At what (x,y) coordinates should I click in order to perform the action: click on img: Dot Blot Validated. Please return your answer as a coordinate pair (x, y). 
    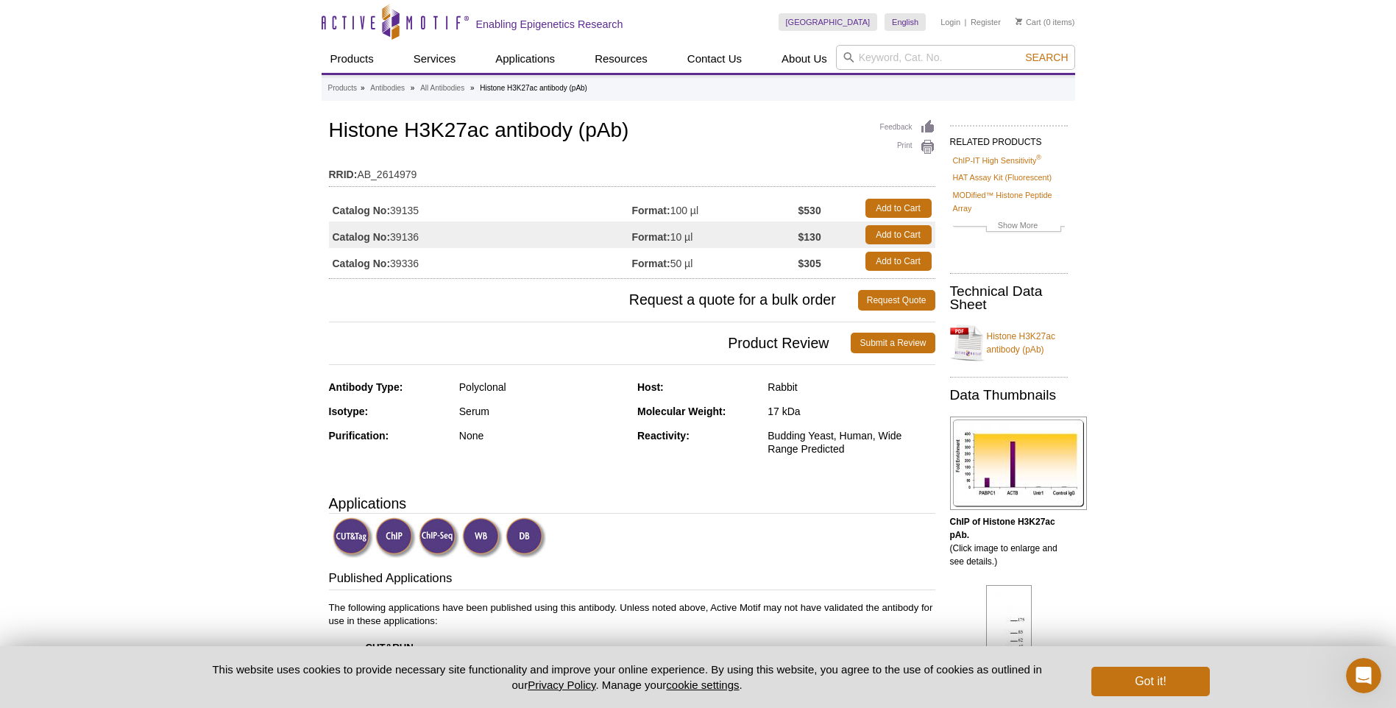
    Looking at the image, I should click on (525, 537).